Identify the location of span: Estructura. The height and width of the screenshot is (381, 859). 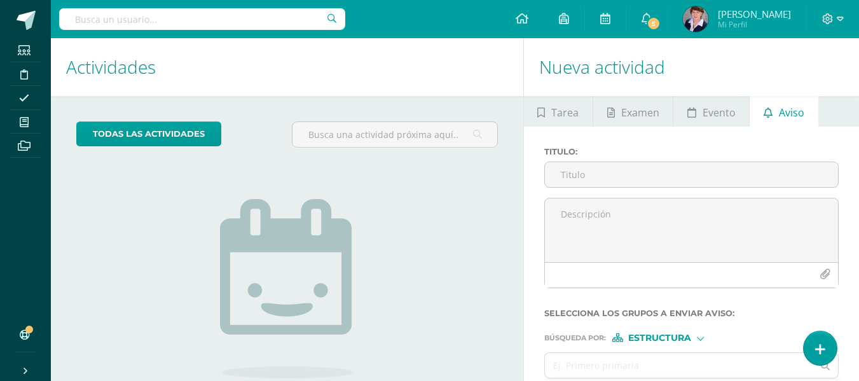
(659, 338).